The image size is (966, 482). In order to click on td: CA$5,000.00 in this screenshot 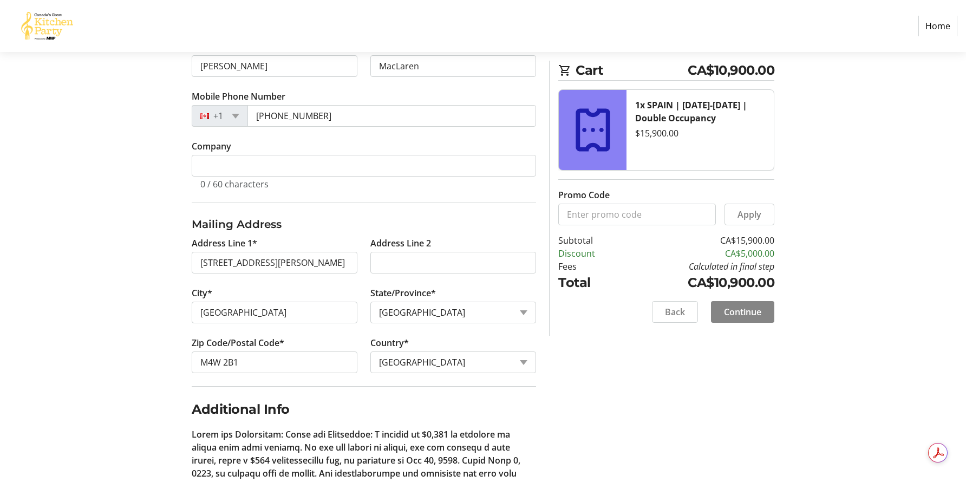, I will do `click(699, 253)`.